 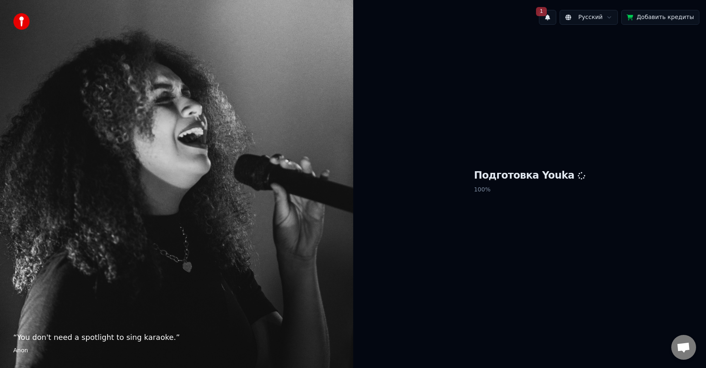 I want to click on span: 1, so click(x=541, y=12).